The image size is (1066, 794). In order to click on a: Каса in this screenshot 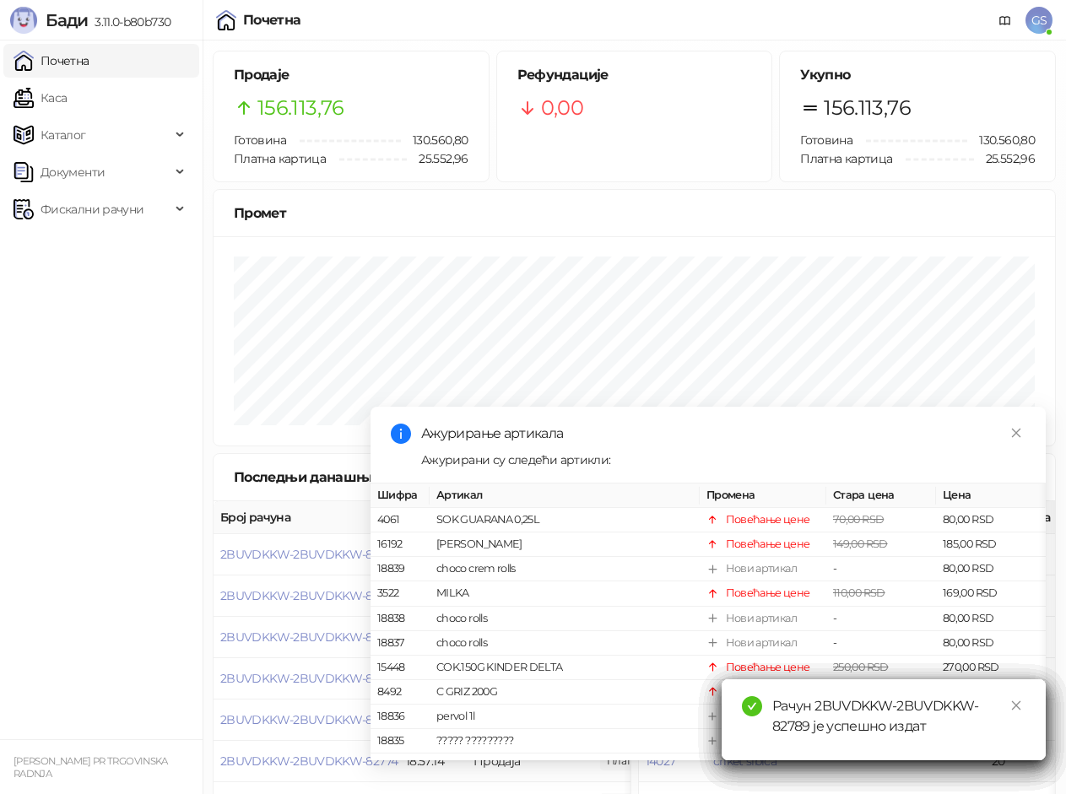, I will do `click(40, 98)`.